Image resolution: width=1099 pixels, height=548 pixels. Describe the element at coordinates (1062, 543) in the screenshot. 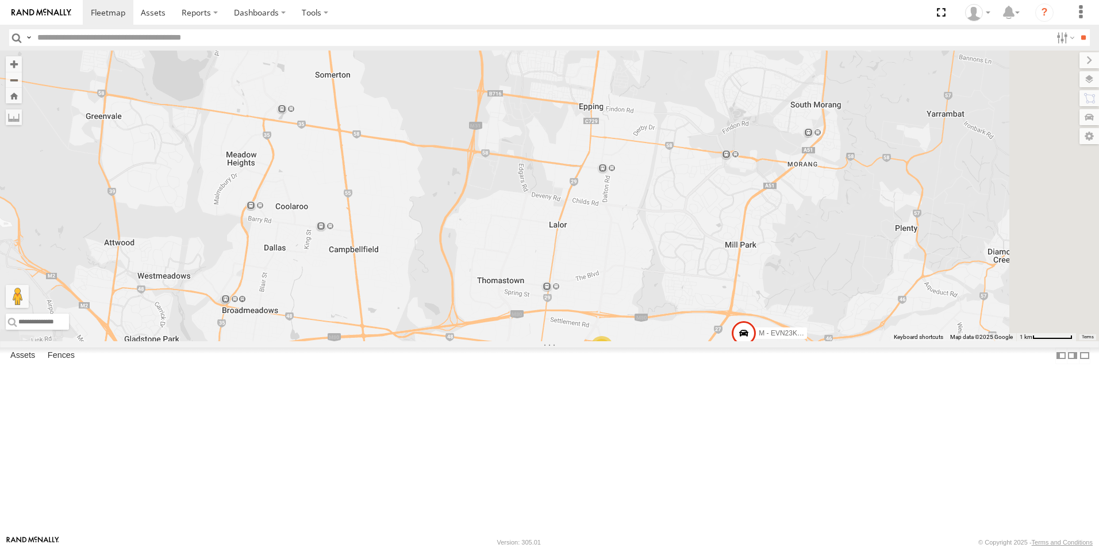

I see `a: Terms and Conditions` at that location.